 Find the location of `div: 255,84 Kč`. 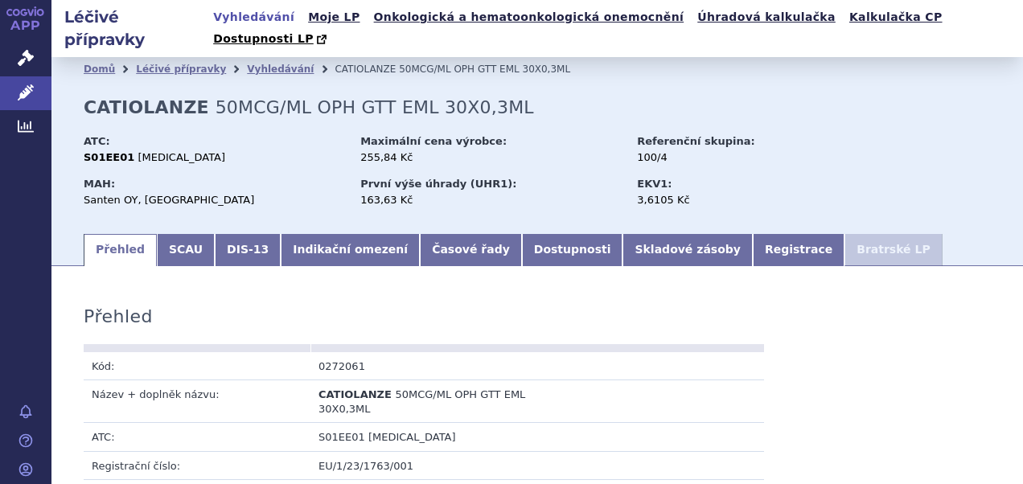

div: 255,84 Kč is located at coordinates (490, 158).